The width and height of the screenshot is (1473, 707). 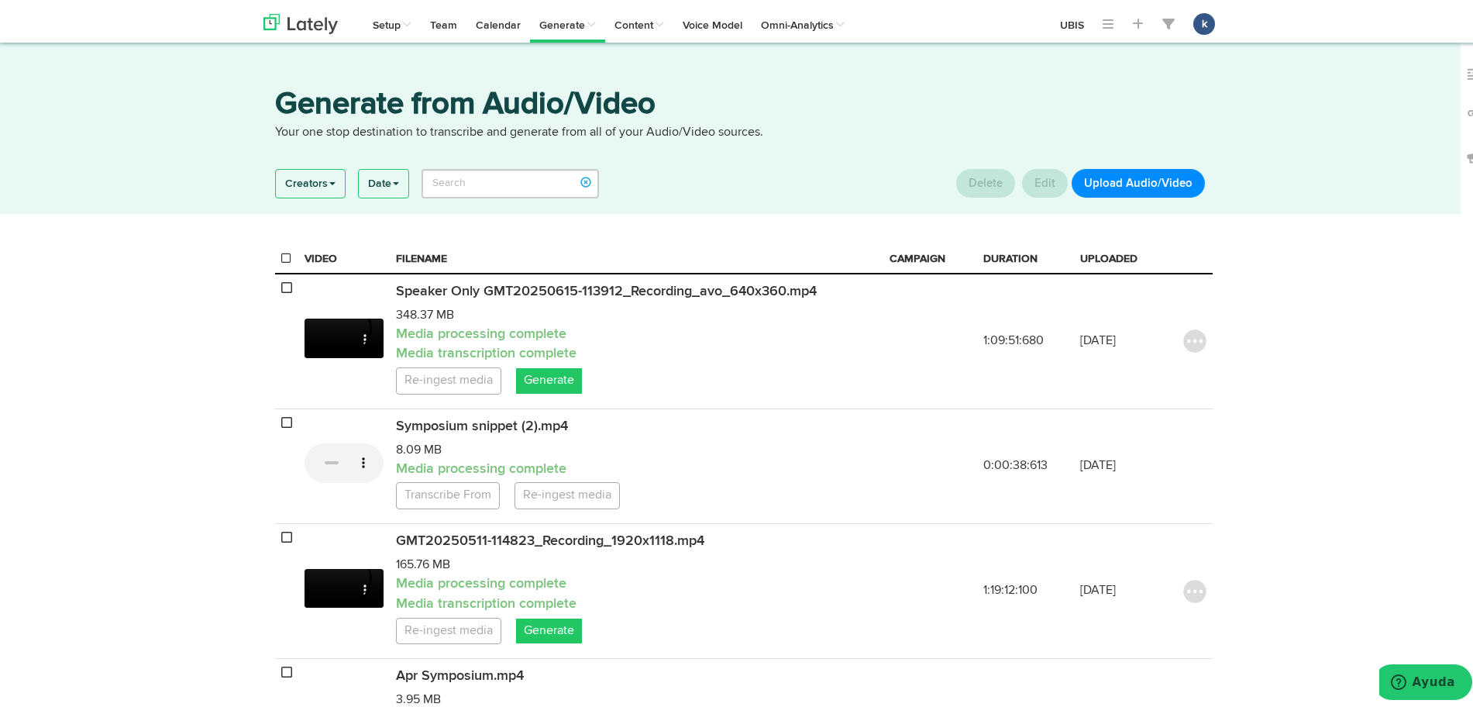 I want to click on span: 1:09:51:680, so click(x=1013, y=337).